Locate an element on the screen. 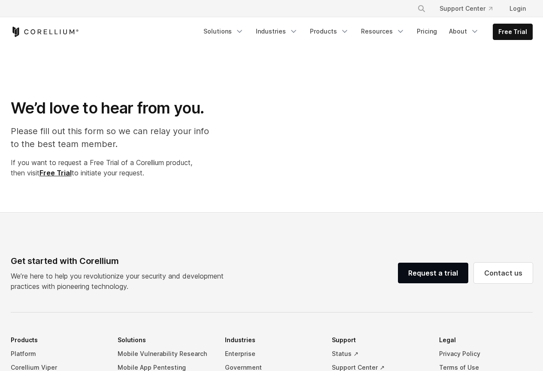 The width and height of the screenshot is (543, 371). a: About is located at coordinates (464, 31).